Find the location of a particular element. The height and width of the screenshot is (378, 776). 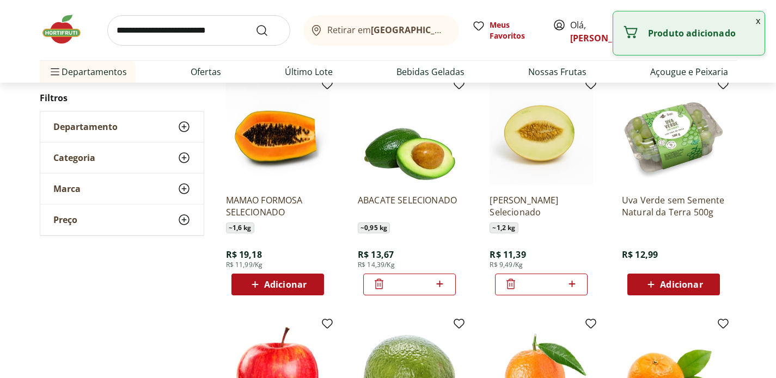

button: Categoria is located at coordinates (122, 158).